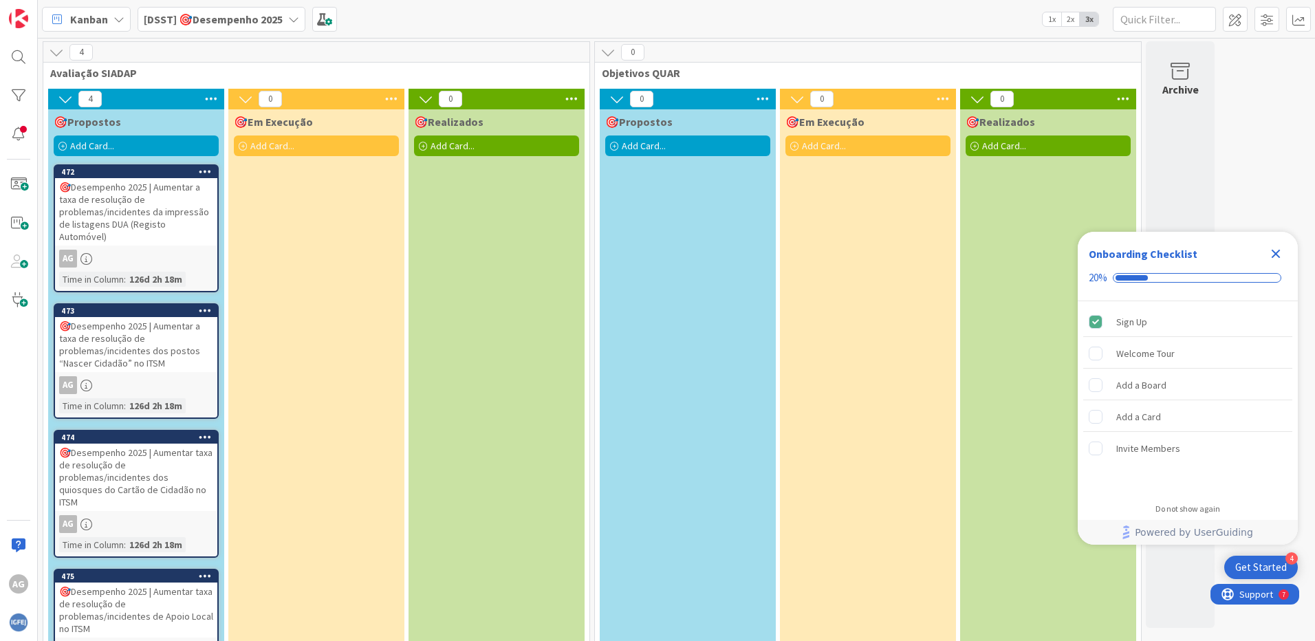  What do you see at coordinates (1188, 532) in the screenshot?
I see `div: Footer` at bounding box center [1188, 532].